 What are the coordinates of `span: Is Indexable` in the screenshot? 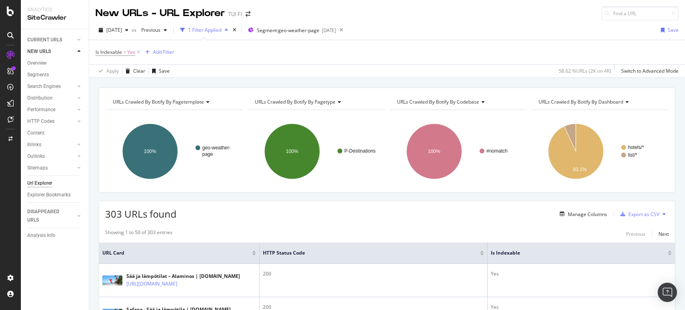 It's located at (109, 52).